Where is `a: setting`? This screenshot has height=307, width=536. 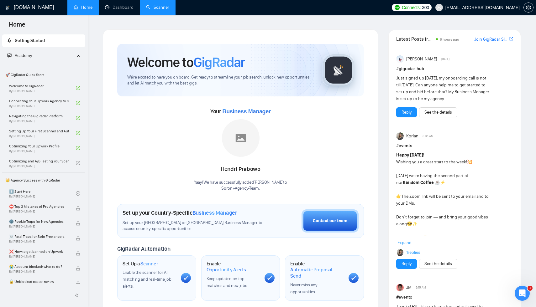 a: setting is located at coordinates (528, 8).